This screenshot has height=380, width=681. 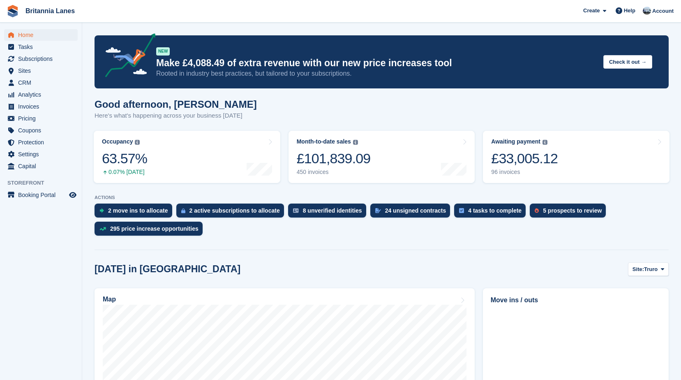 I want to click on span: Create, so click(x=591, y=11).